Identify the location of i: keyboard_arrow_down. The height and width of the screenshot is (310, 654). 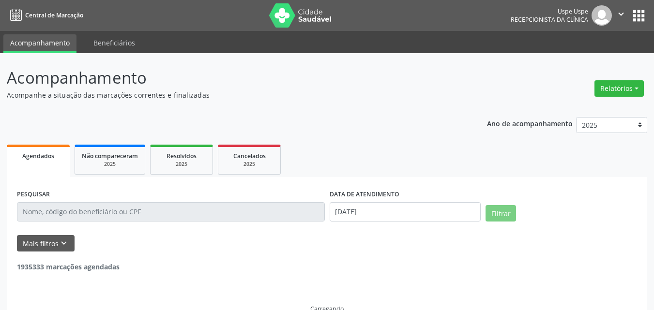
(64, 244).